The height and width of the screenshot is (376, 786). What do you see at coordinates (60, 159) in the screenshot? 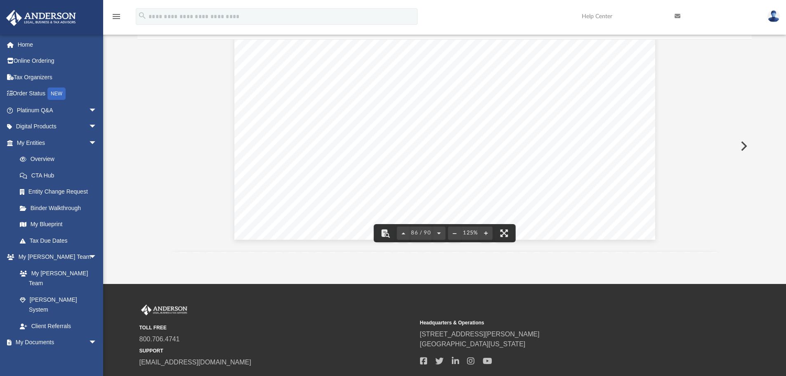
I see `a: Overview` at bounding box center [60, 159].